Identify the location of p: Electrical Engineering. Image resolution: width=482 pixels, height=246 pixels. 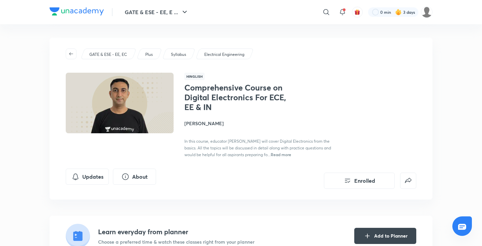
(224, 55).